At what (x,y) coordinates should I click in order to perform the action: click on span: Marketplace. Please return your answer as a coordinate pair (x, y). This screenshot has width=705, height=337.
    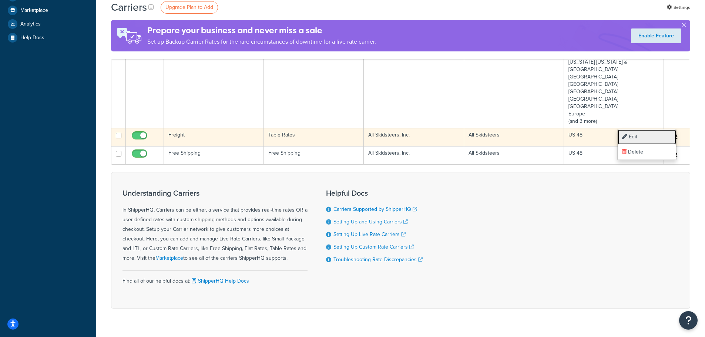
    Looking at the image, I should click on (34, 10).